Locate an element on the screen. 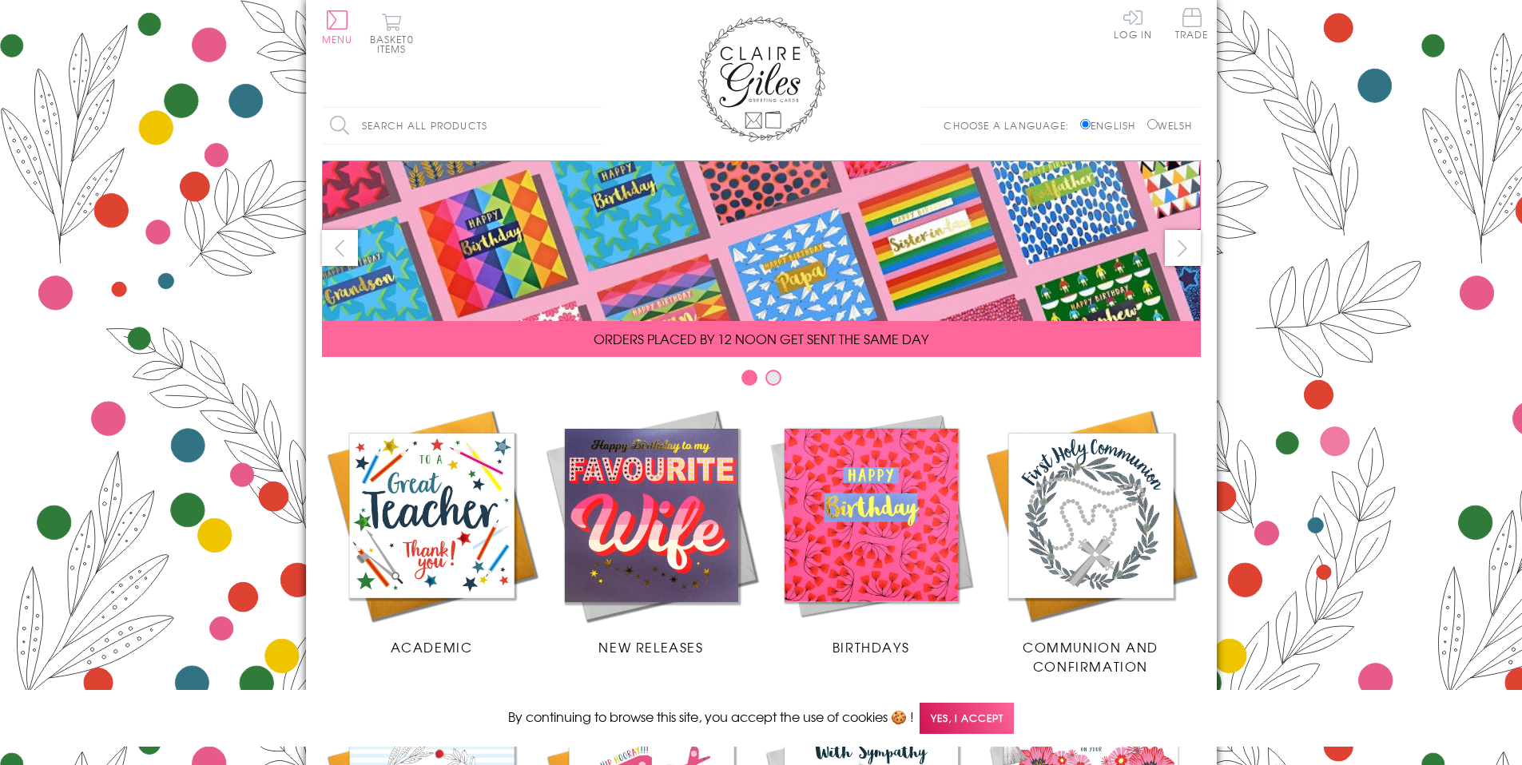 This screenshot has width=1522, height=765. span: Yes, I accept is located at coordinates (967, 718).